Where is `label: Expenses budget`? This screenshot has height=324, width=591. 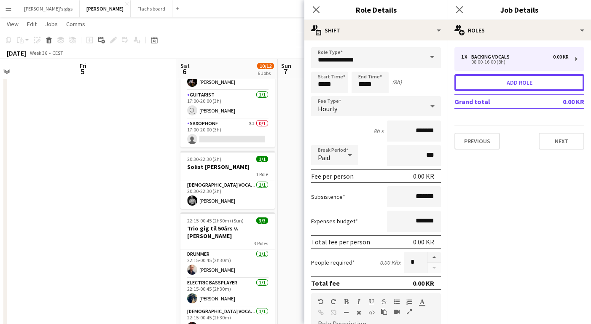 label: Expenses budget is located at coordinates (334, 221).